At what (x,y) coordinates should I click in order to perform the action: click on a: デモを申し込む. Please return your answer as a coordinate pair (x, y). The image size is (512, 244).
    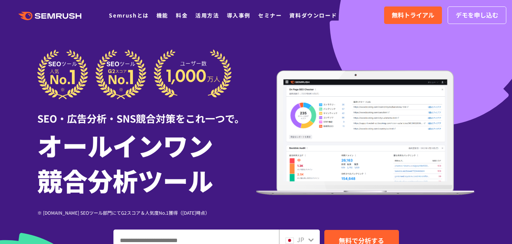
    Looking at the image, I should click on (477, 15).